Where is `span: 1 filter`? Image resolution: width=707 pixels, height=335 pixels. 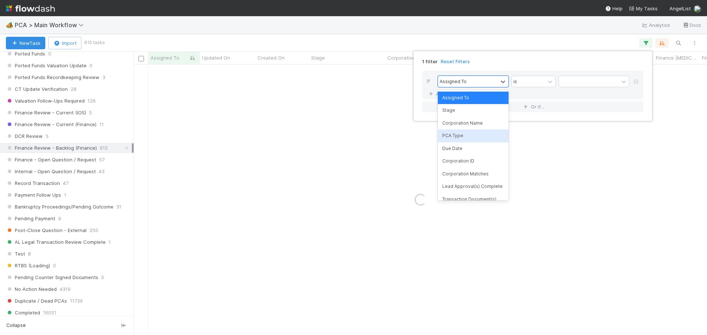
span: 1 filter is located at coordinates (430, 61).